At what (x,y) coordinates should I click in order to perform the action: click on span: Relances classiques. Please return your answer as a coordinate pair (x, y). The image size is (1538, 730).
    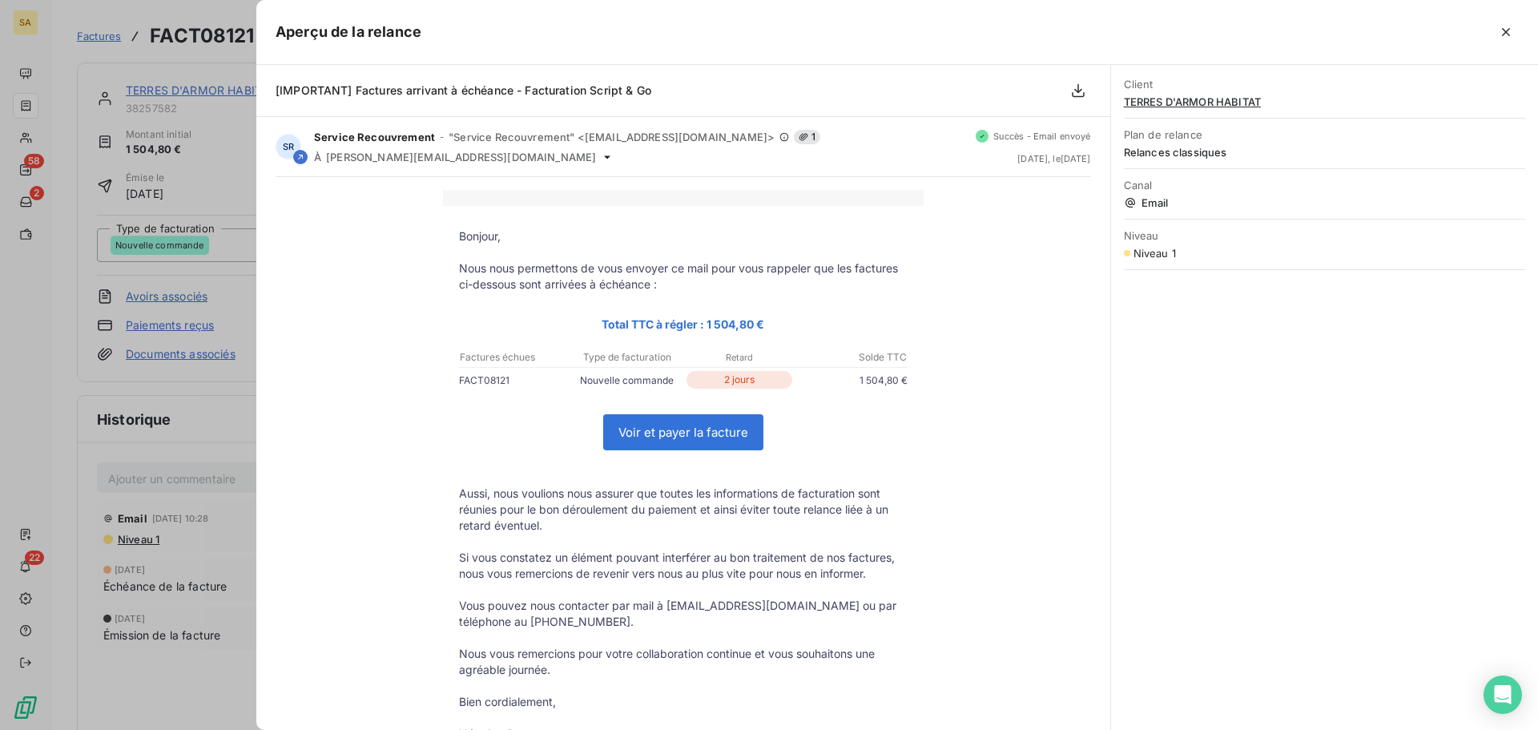
    Looking at the image, I should click on (1324, 152).